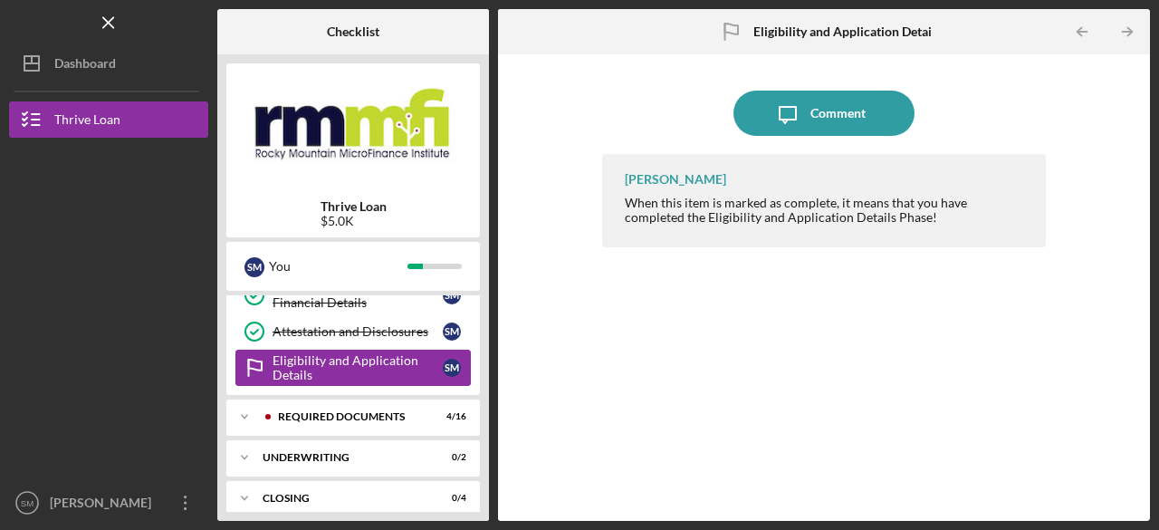 The height and width of the screenshot is (530, 1159). What do you see at coordinates (358, 331) in the screenshot?
I see `div: Attestation and Disclosures` at bounding box center [358, 331].